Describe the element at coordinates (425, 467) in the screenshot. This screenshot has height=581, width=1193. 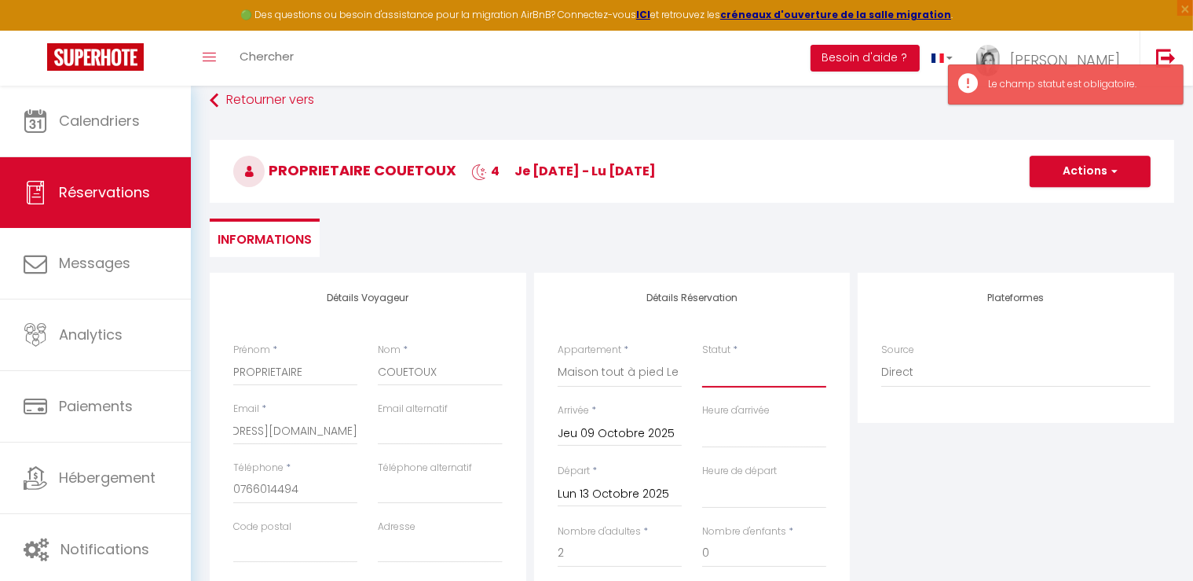
I see `label: Téléphone alternatif` at that location.